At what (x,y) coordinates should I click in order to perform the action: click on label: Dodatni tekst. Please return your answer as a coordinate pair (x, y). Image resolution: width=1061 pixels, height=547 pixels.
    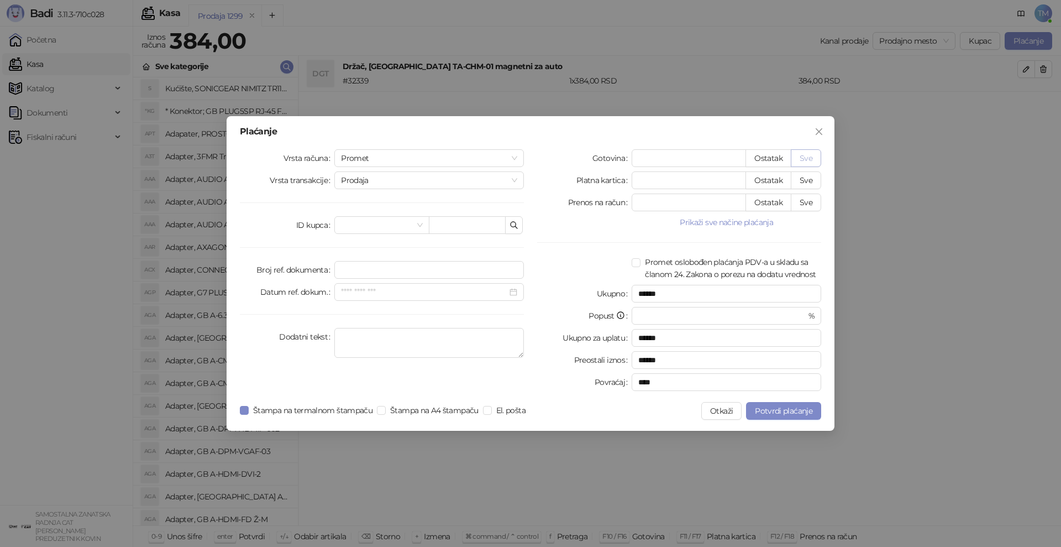
    Looking at the image, I should click on (307, 337).